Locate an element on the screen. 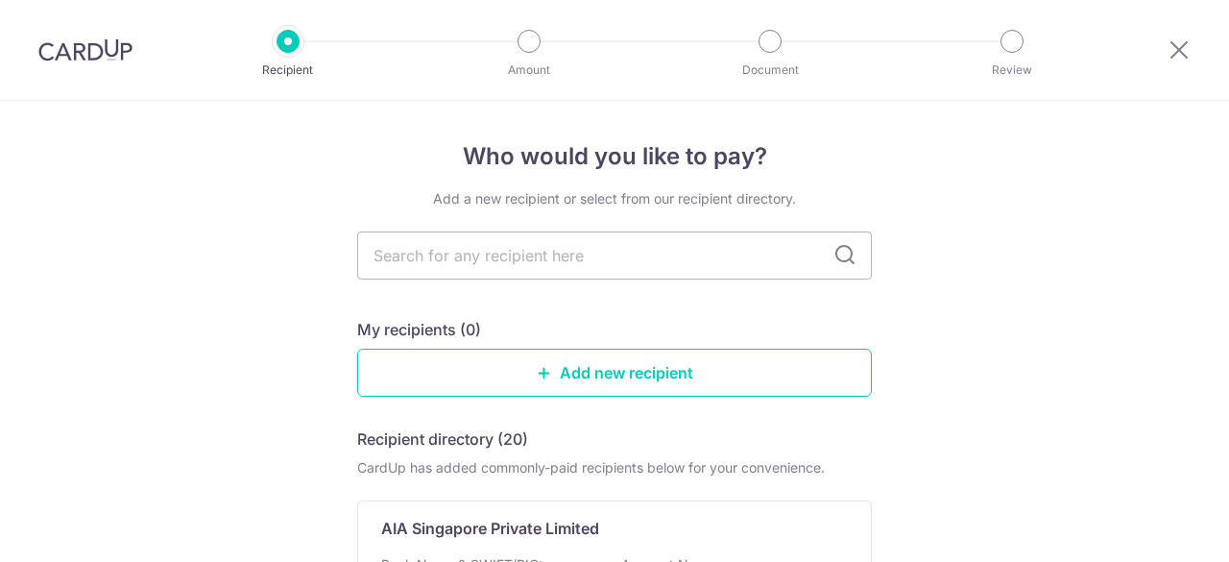 The width and height of the screenshot is (1229, 562). h5: Recipient directory (20) is located at coordinates (443, 439).